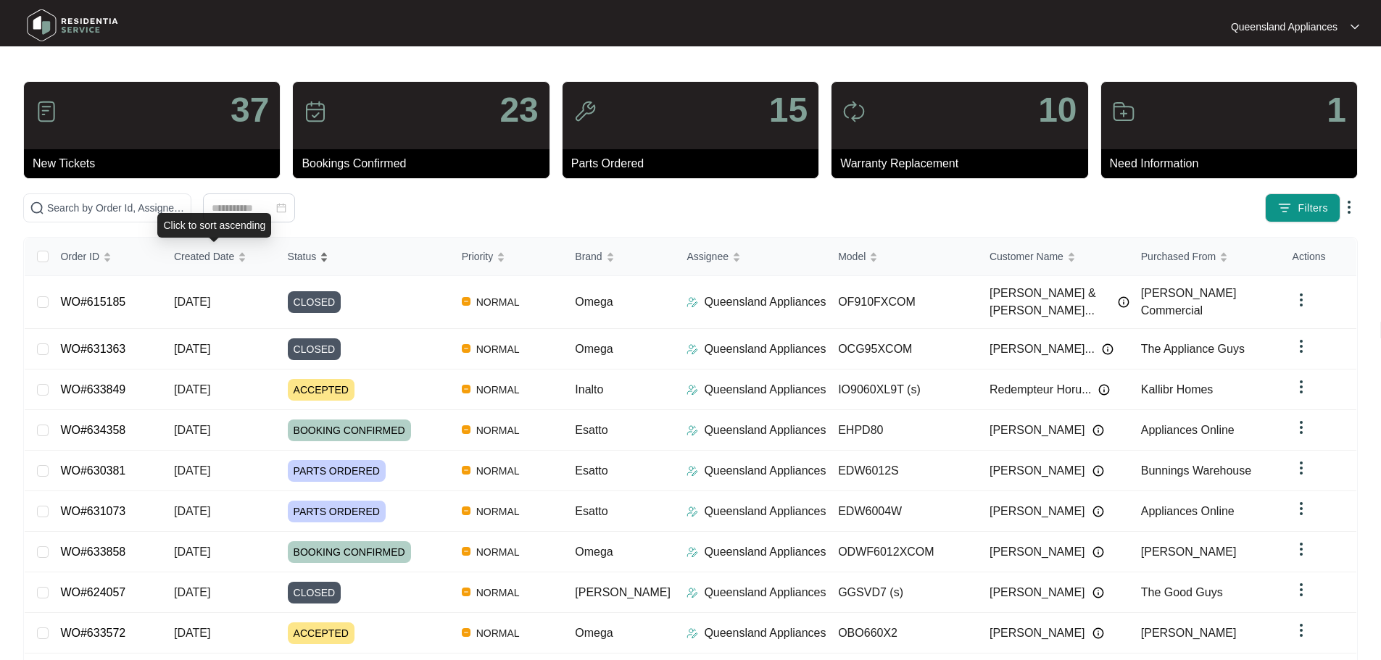 The height and width of the screenshot is (660, 1381). What do you see at coordinates (507, 257) in the screenshot?
I see `th: Priority` at bounding box center [507, 257].